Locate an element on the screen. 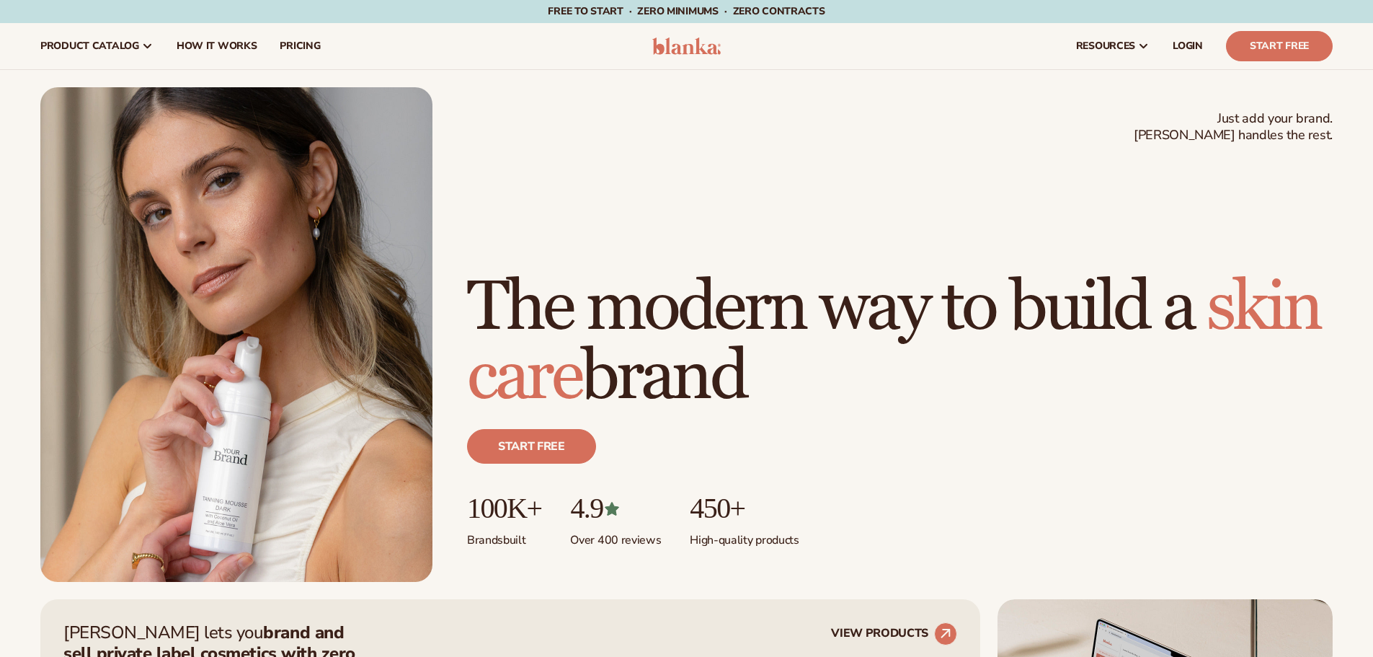 The height and width of the screenshot is (657, 1373). p: Over 400 reviews is located at coordinates (616, 536).